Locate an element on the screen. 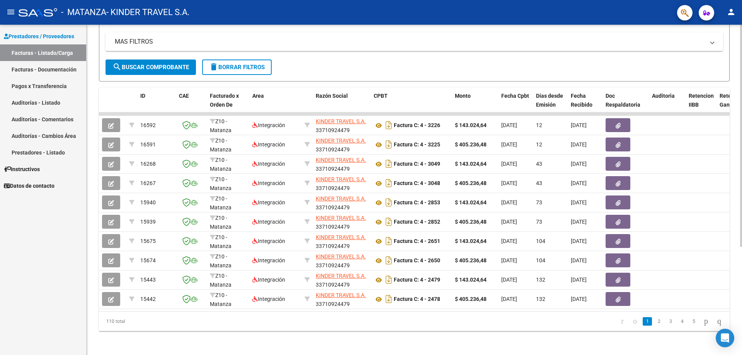 Image resolution: width=742 pixels, height=355 pixels. span: Razón Social is located at coordinates (332, 96).